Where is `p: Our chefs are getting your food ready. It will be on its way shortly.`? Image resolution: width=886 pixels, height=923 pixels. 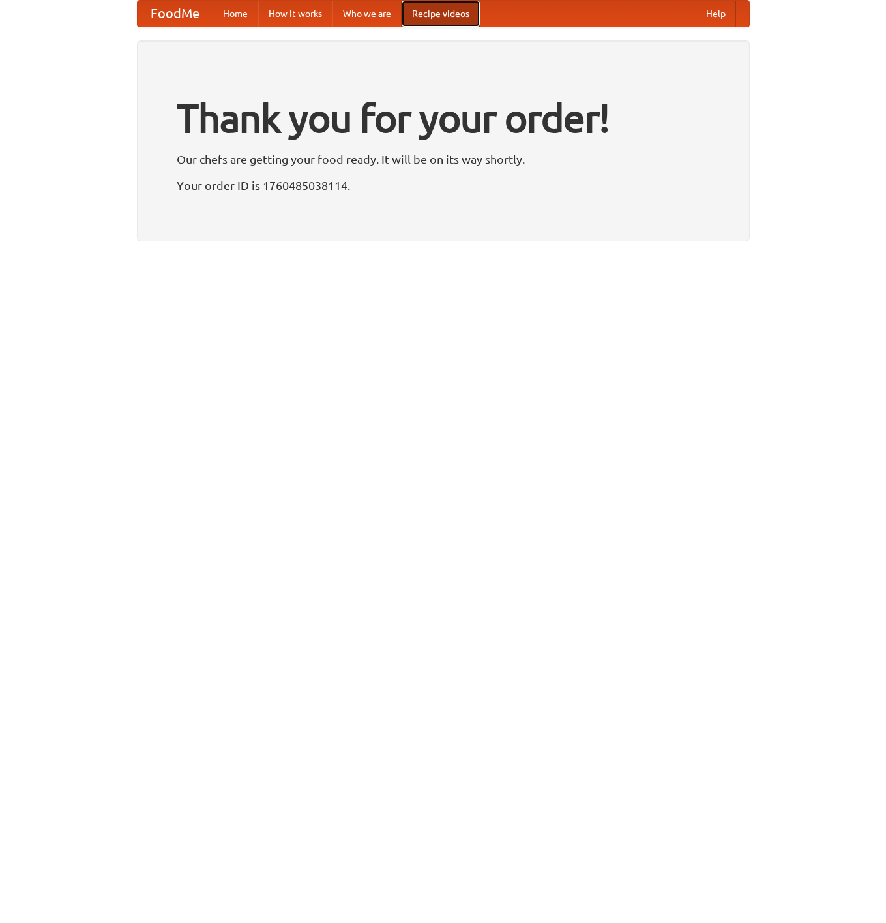 p: Our chefs are getting your food ready. It will be on its way shortly. is located at coordinates (443, 159).